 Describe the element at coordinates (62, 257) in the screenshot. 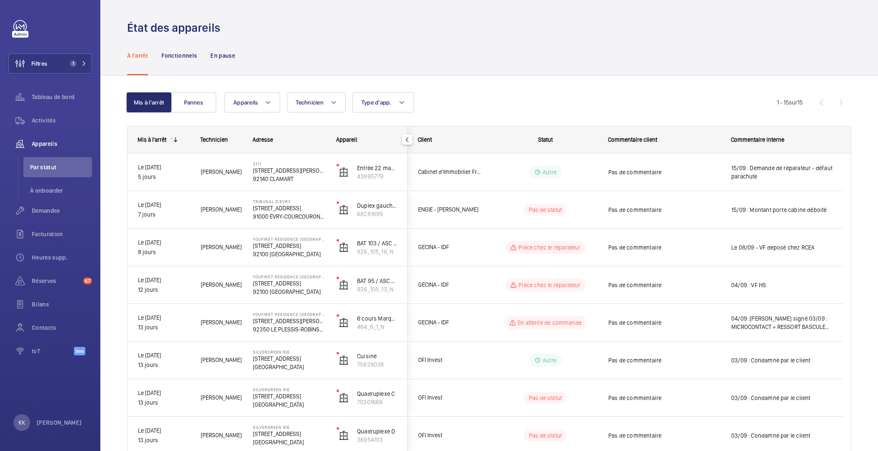

I see `span: Heures supp.` at that location.